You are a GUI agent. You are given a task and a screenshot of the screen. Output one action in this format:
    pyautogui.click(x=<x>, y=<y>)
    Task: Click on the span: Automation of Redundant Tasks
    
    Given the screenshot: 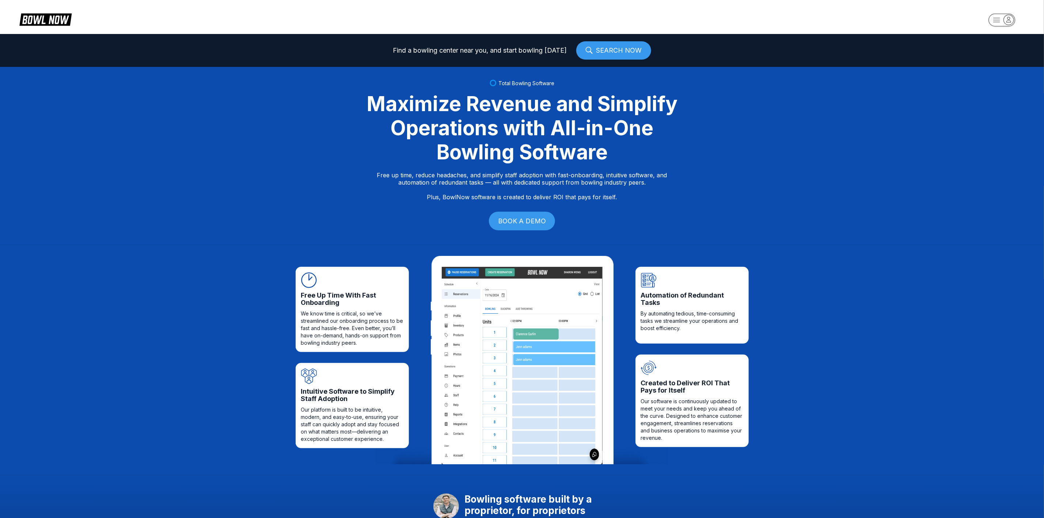 What is the action you would take?
    pyautogui.click(x=692, y=299)
    